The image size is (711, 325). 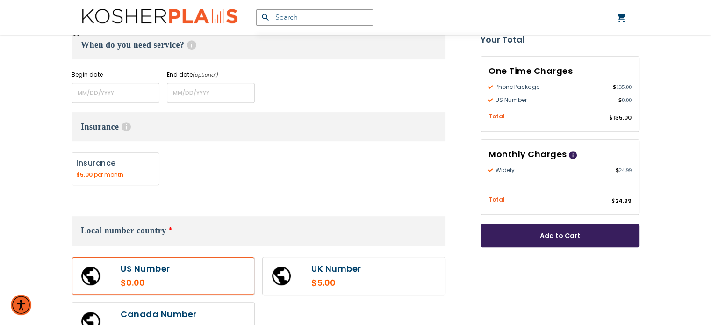 I want to click on img: Kosher Plans, so click(x=160, y=17).